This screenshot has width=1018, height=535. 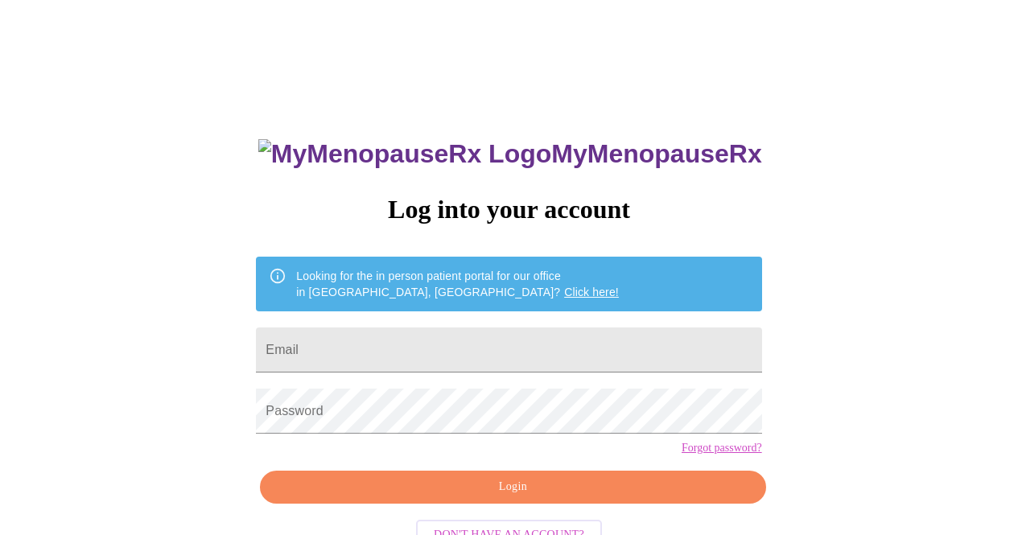 What do you see at coordinates (508, 209) in the screenshot?
I see `h3: Log into your account` at bounding box center [508, 209].